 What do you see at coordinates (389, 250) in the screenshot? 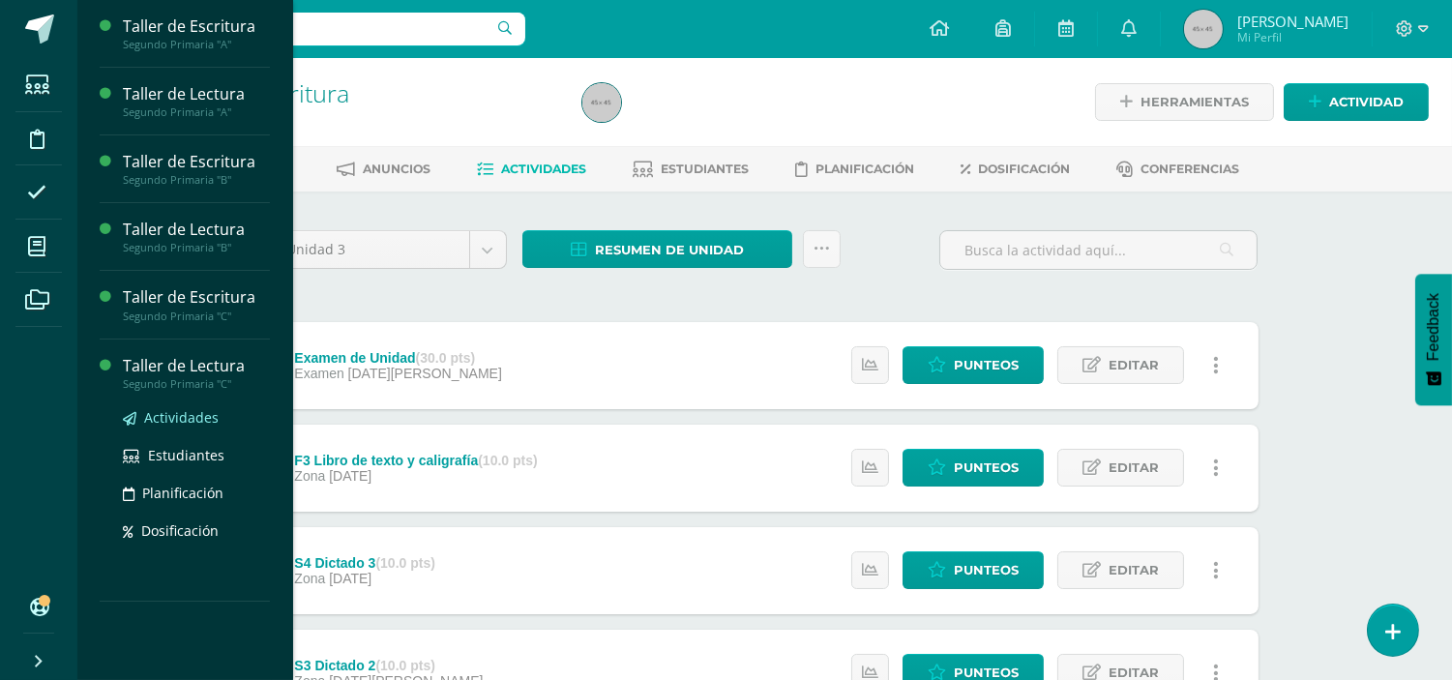
I see `a: Unidad 3` at bounding box center [389, 250].